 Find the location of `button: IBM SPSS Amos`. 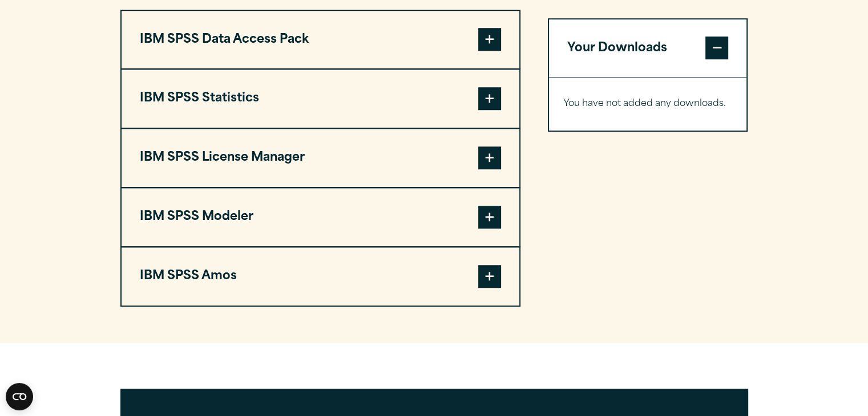

button: IBM SPSS Amos is located at coordinates (320, 277).